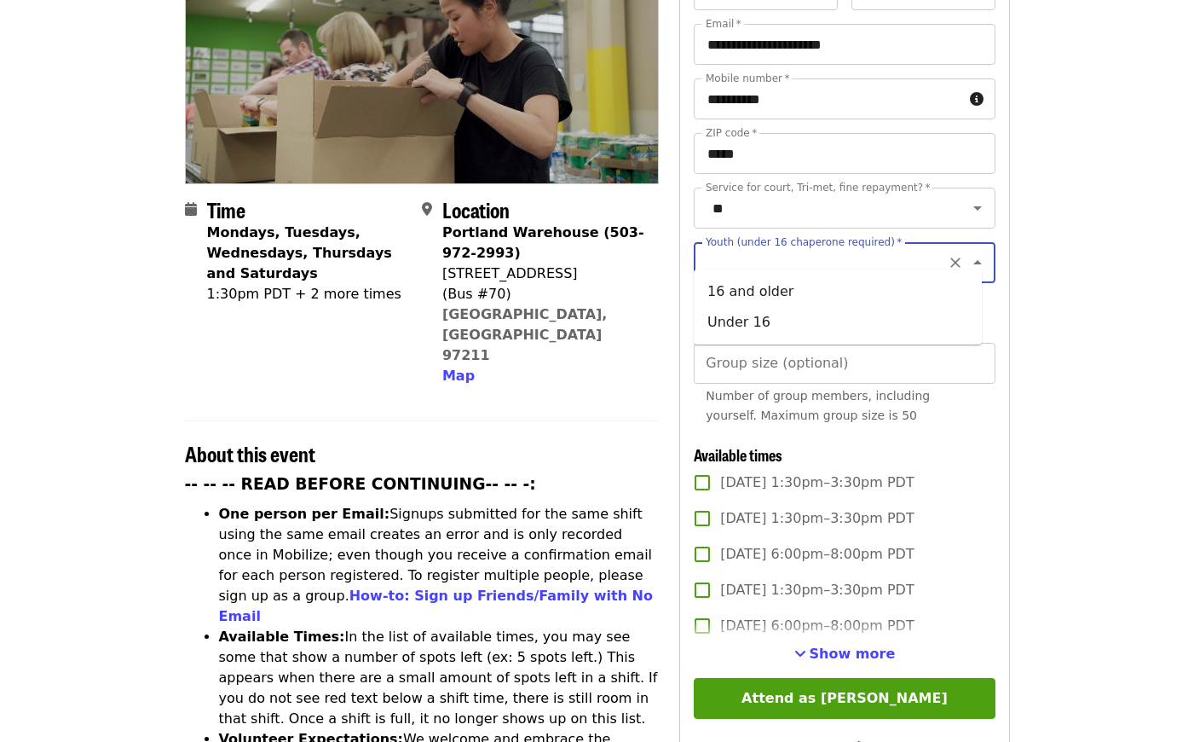 Image resolution: width=1194 pixels, height=742 pixels. Describe the element at coordinates (844, 153) in the screenshot. I see `input: ZIP code` at that location.